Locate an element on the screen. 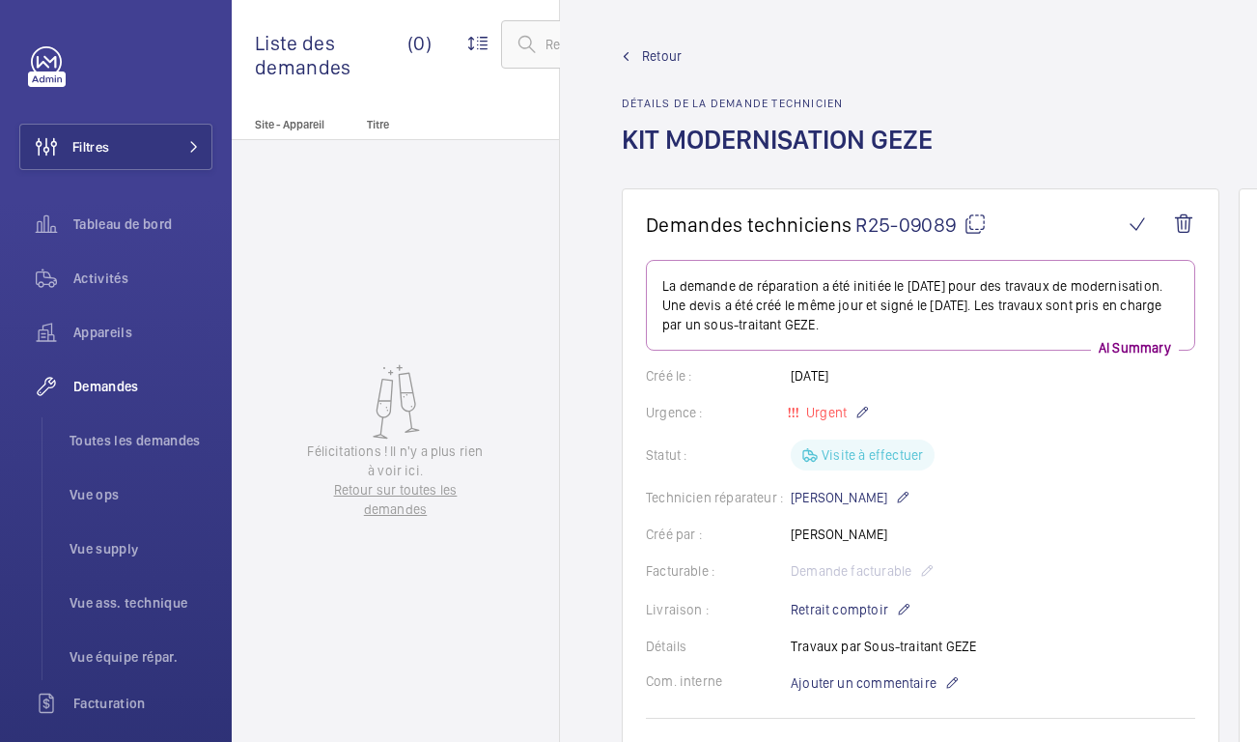 Image resolution: width=1257 pixels, height=742 pixels. p: Retrait comptoir is located at coordinates (851, 609).